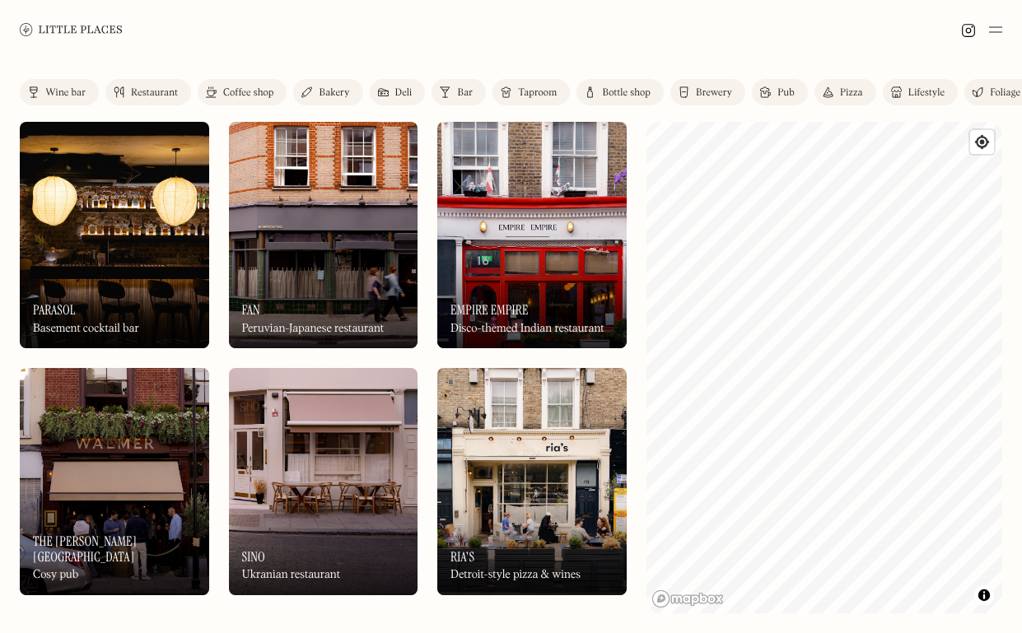  What do you see at coordinates (291, 575) in the screenshot?
I see `div: Ukranian restaurant` at bounding box center [291, 575].